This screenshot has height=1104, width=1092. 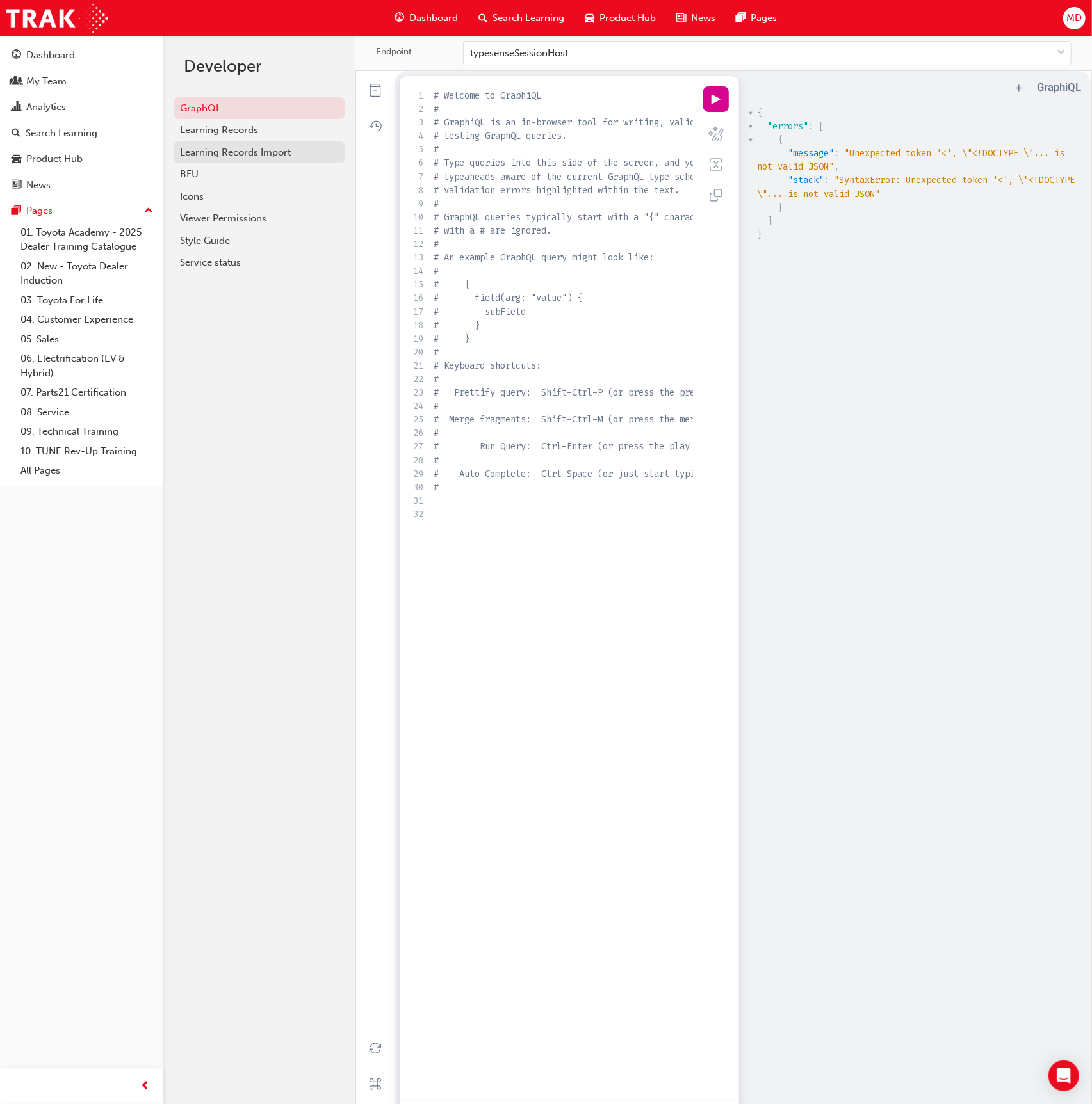 What do you see at coordinates (618, 217) in the screenshot?
I see `span: # GraphQL queries typically start with a "{" character. Lines that start` at bounding box center [618, 217].